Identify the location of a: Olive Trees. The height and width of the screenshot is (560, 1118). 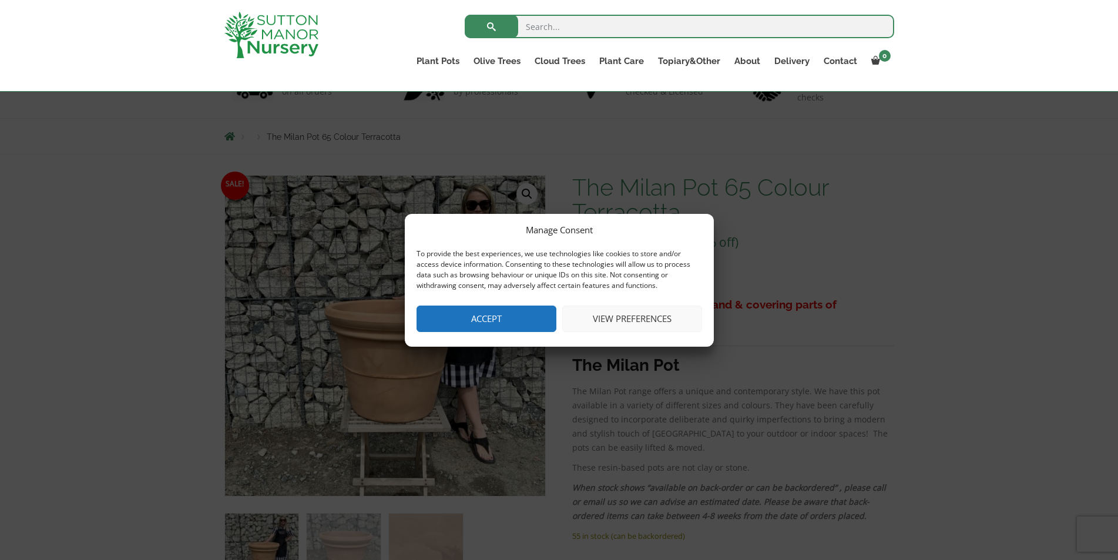
(497, 61).